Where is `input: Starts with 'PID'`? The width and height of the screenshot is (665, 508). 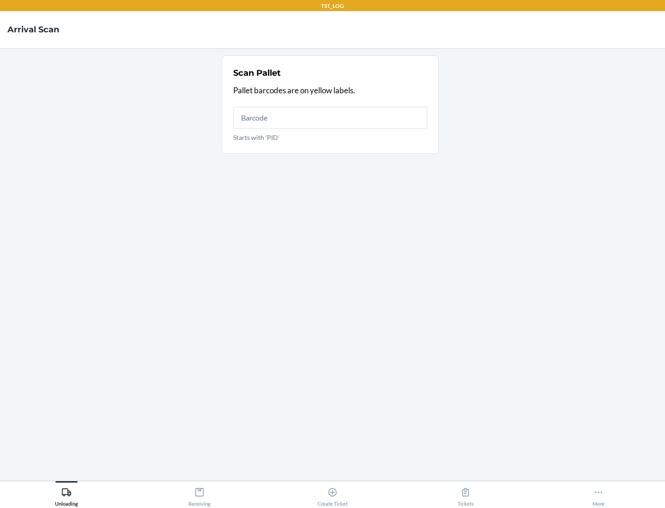
input: Starts with 'PID' is located at coordinates (330, 118).